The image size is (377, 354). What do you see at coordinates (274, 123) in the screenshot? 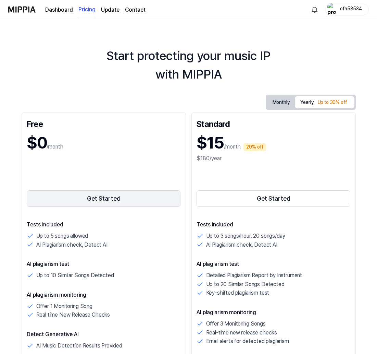
I see `div: Standard` at bounding box center [274, 123].